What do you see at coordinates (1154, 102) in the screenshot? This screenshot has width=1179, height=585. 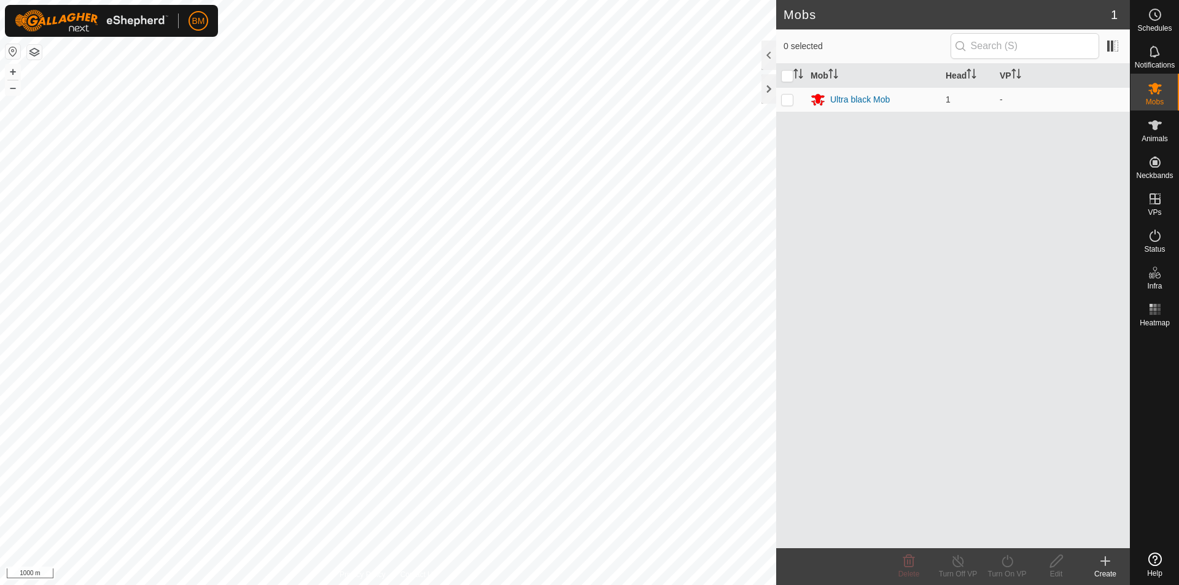 I see `span: Mobs` at bounding box center [1154, 102].